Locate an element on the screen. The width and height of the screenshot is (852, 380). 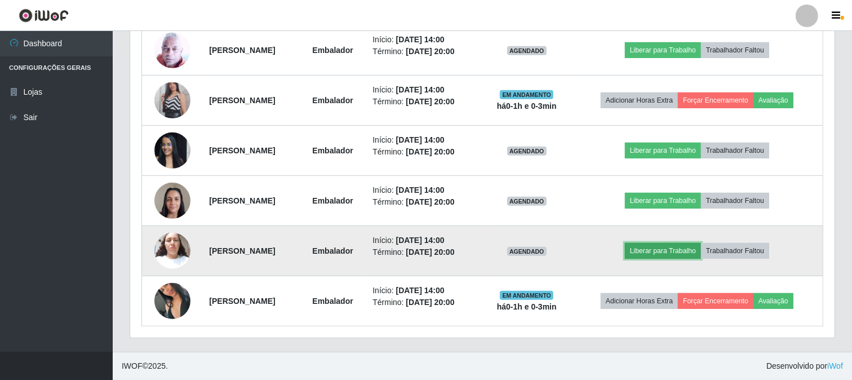
img: 1737733011541.jpeg is located at coordinates (172, 150).